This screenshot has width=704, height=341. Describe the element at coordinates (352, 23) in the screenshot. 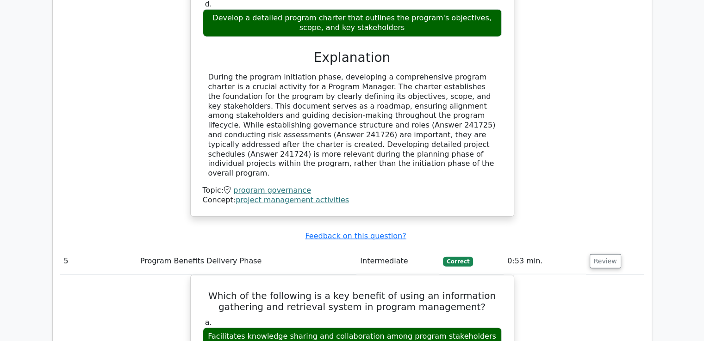

I see `div: Develop a detailed program charter that outlines the program's objectives, scope, and key stakeho...` at that location.